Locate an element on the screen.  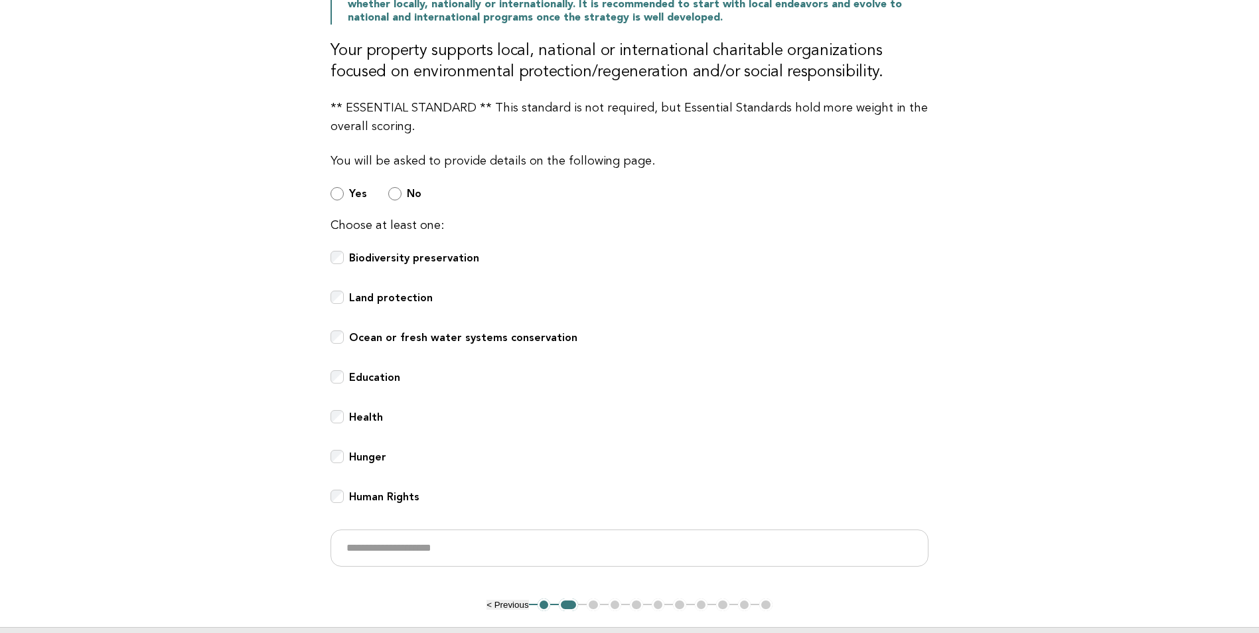
button: 1 is located at coordinates (544, 605).